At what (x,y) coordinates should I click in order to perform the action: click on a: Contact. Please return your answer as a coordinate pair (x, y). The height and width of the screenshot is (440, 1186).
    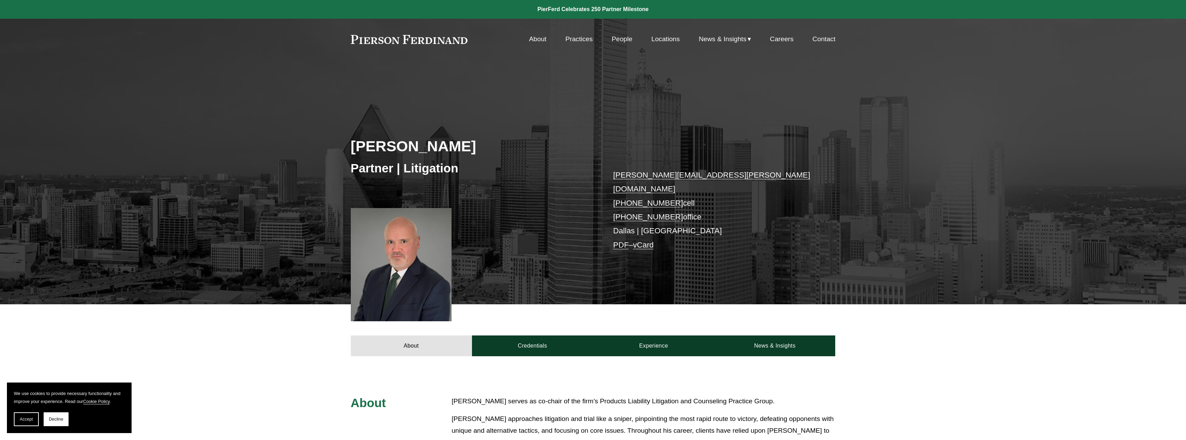
    Looking at the image, I should click on (824, 39).